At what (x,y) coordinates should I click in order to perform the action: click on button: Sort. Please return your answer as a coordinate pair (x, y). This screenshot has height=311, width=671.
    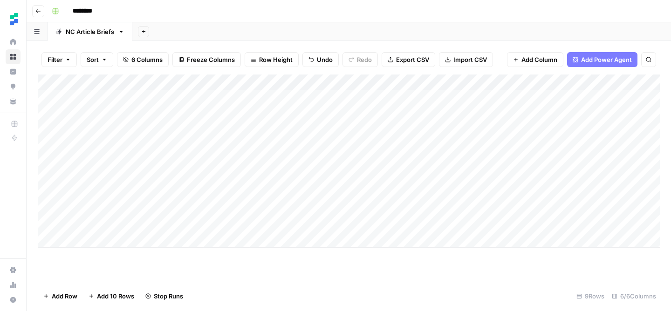
    Looking at the image, I should click on (97, 60).